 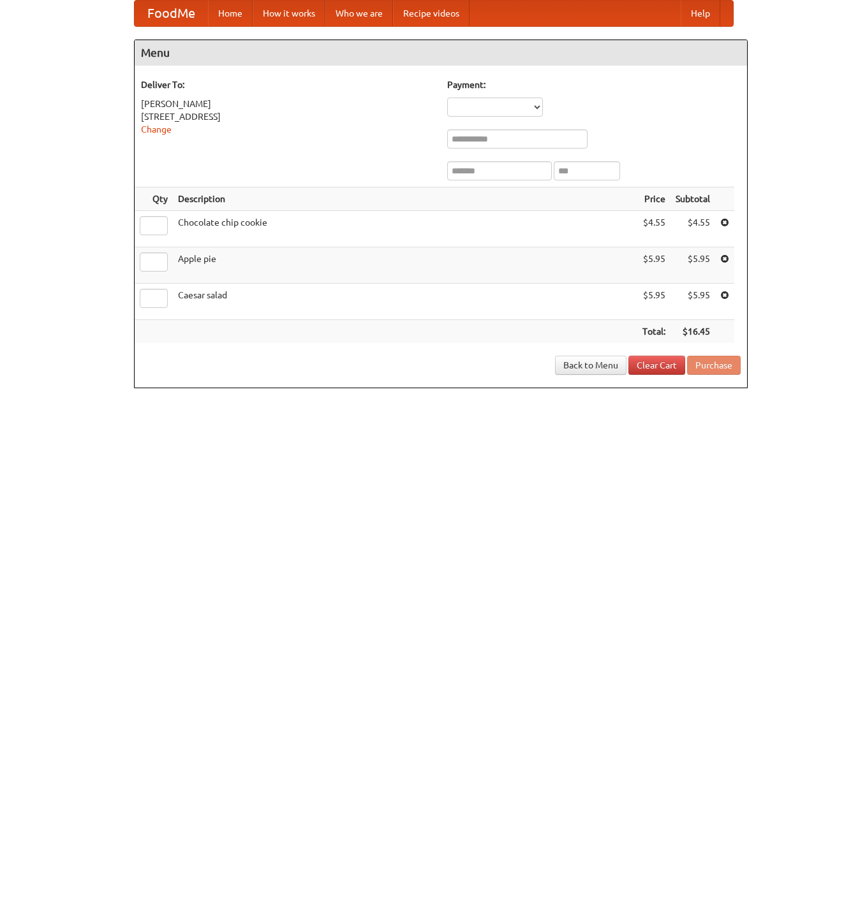 What do you see at coordinates (156, 129) in the screenshot?
I see `a: Change` at bounding box center [156, 129].